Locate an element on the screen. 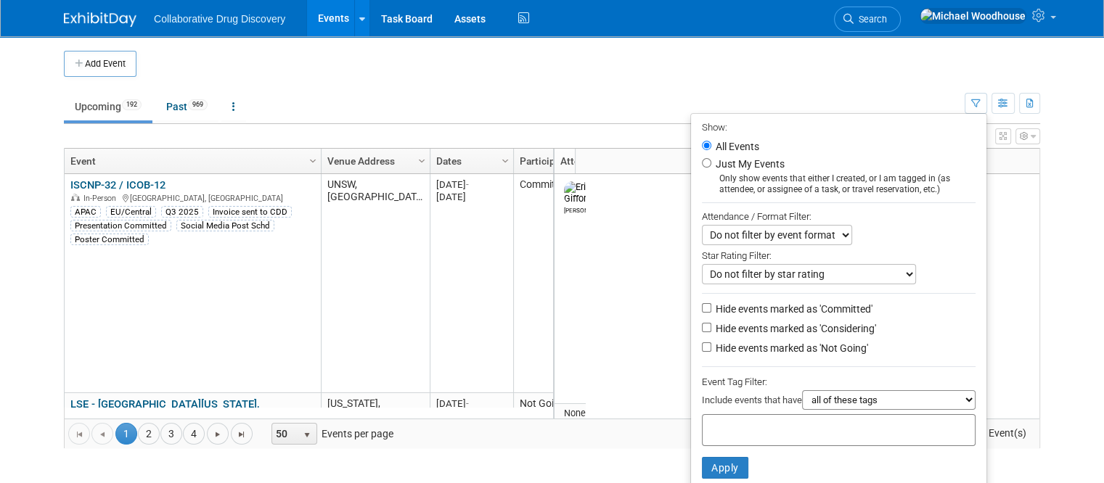 This screenshot has width=1104, height=483. a: Upcoming192 is located at coordinates (108, 107).